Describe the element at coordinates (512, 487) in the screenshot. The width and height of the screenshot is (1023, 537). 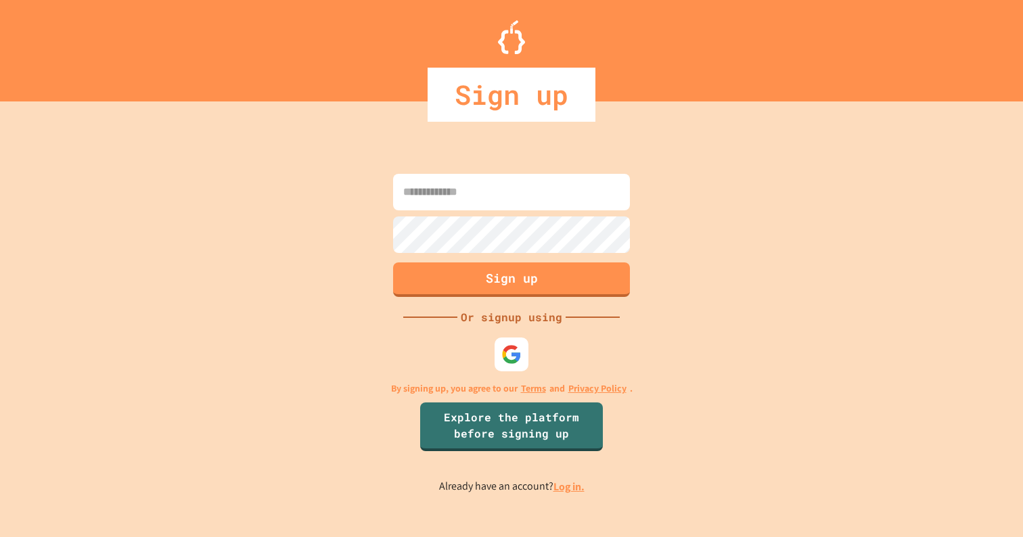
I see `p: Already have an account?` at that location.